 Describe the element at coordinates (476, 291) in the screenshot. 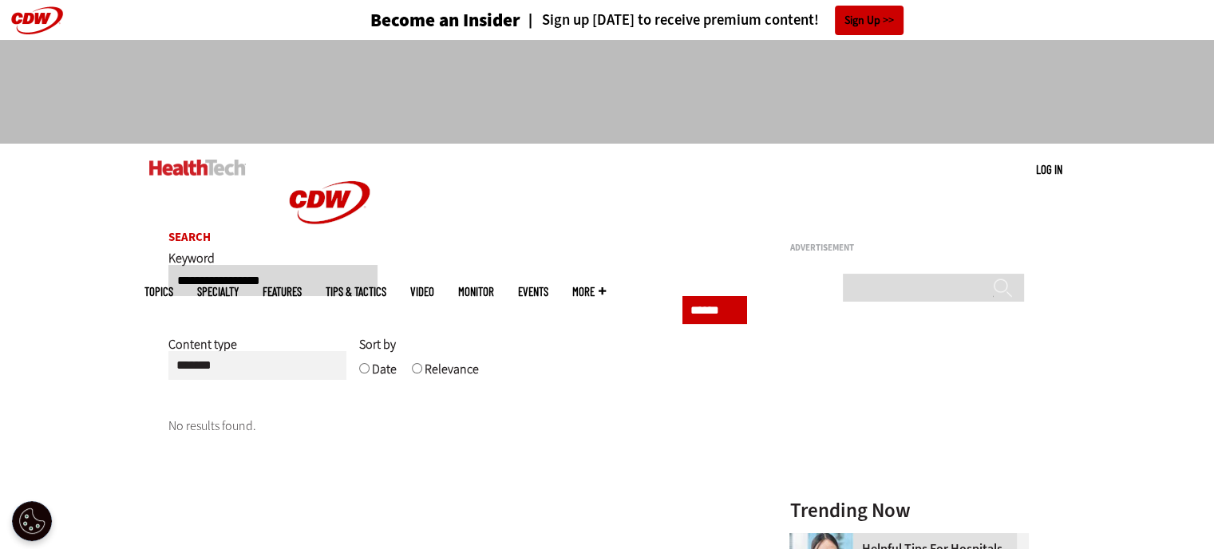

I see `a: MonITor` at that location.